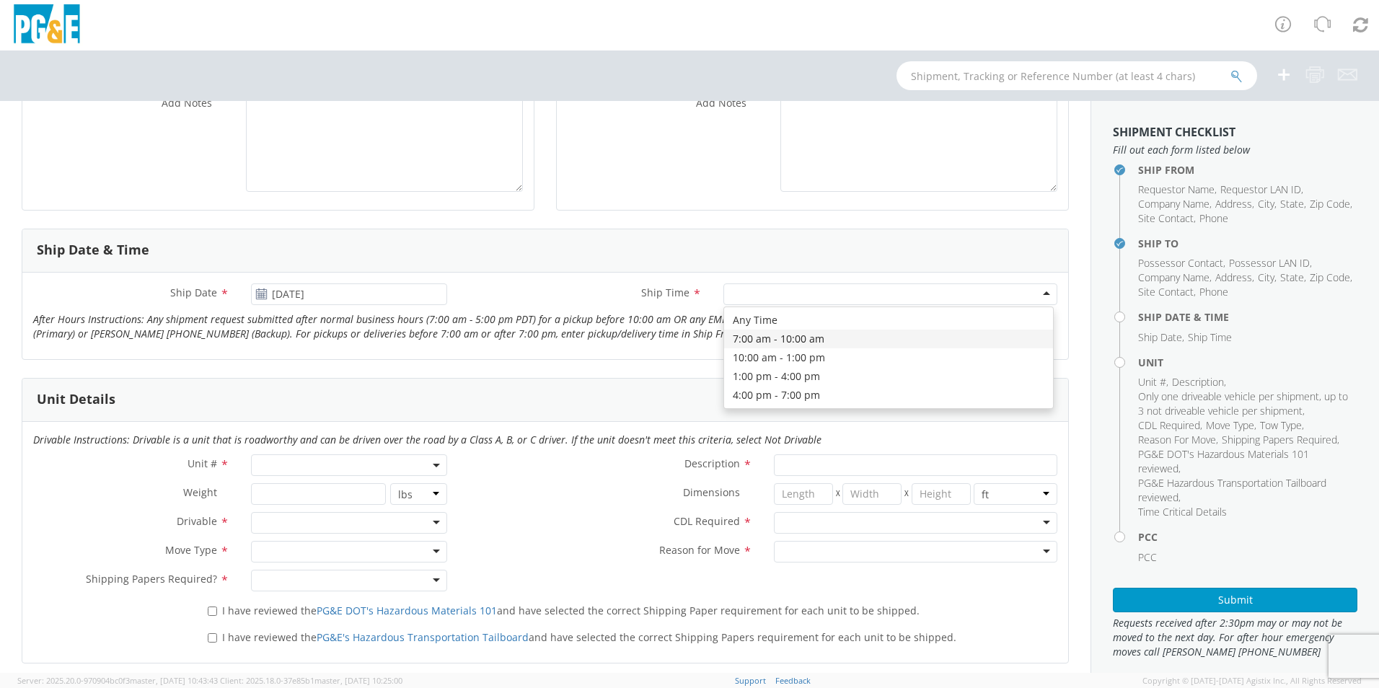 The width and height of the screenshot is (1379, 688). I want to click on span: Tow Type, so click(1281, 425).